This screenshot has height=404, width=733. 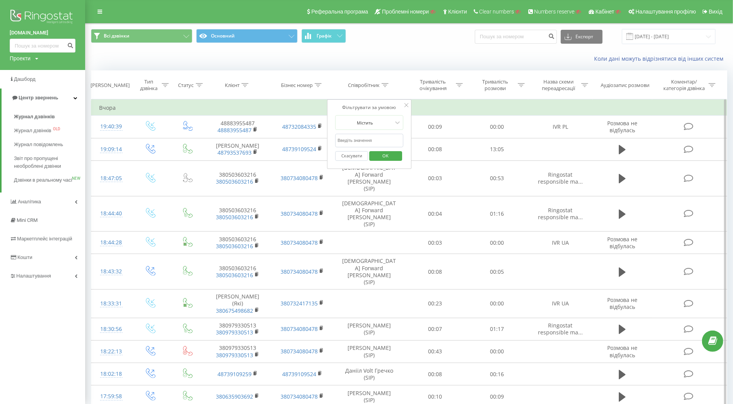 I want to click on div: Статус, so click(x=186, y=85).